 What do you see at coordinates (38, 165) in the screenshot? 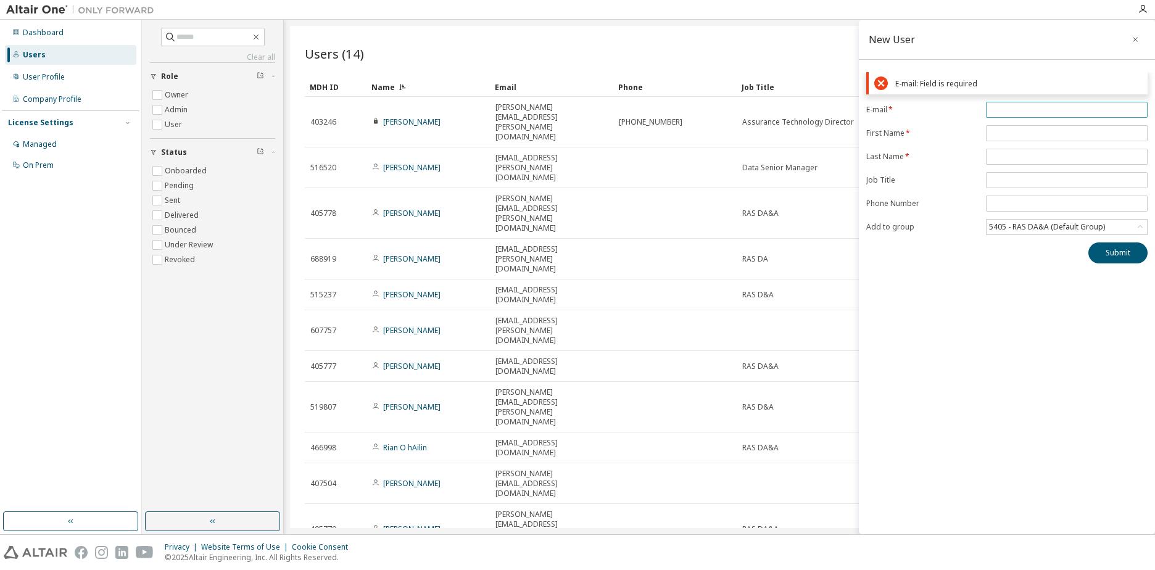
I see `div: On Prem` at bounding box center [38, 165].